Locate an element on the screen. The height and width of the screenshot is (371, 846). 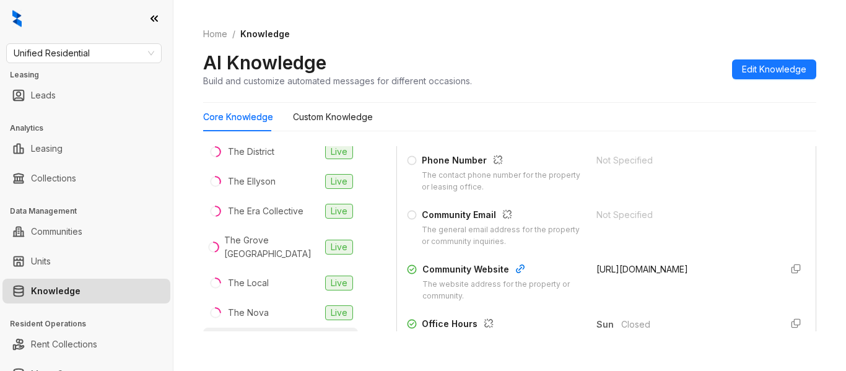
a: Collections is located at coordinates (53, 178).